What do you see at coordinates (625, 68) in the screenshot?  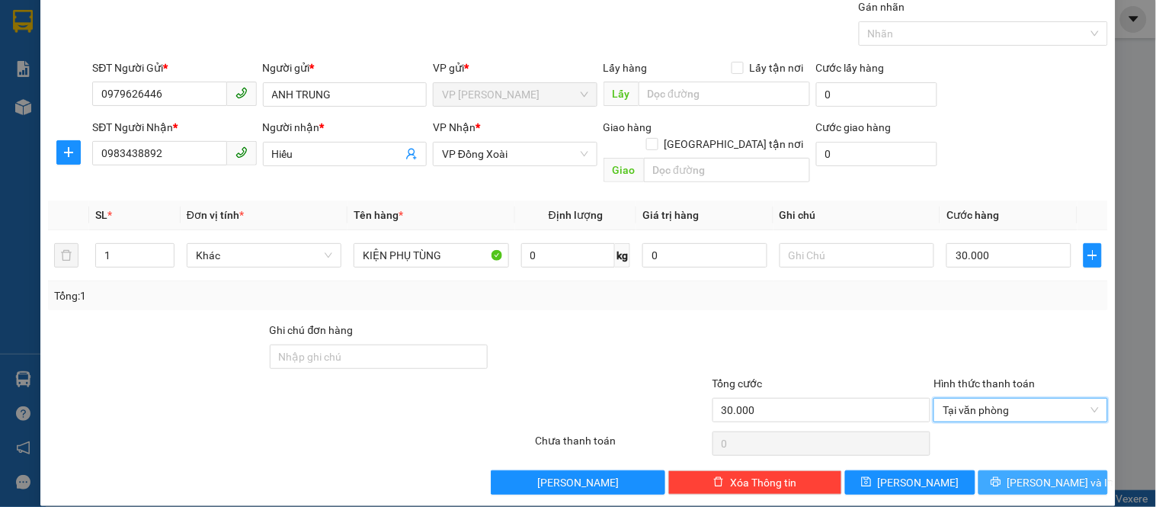 I see `span: Lấy hàng` at bounding box center [625, 68].